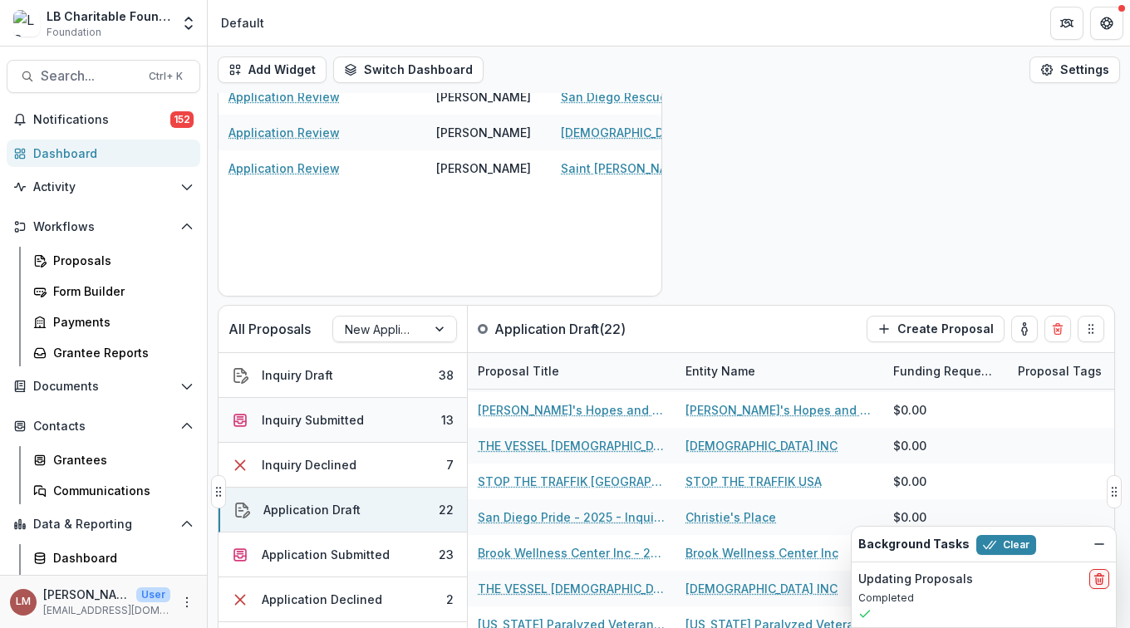 The width and height of the screenshot is (1130, 628). Describe the element at coordinates (103, 524) in the screenshot. I see `button: Open Data & Reporting` at that location.